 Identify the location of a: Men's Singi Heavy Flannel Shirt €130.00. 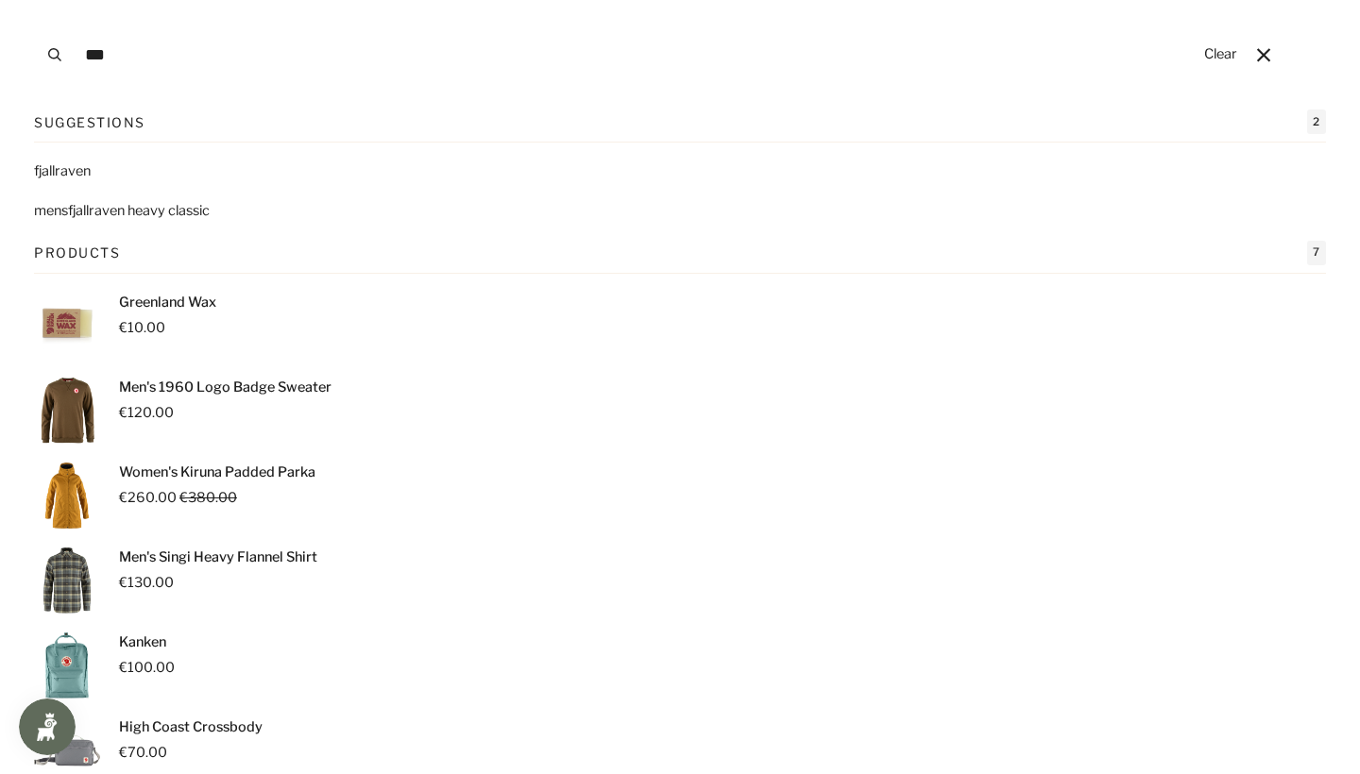
(680, 581).